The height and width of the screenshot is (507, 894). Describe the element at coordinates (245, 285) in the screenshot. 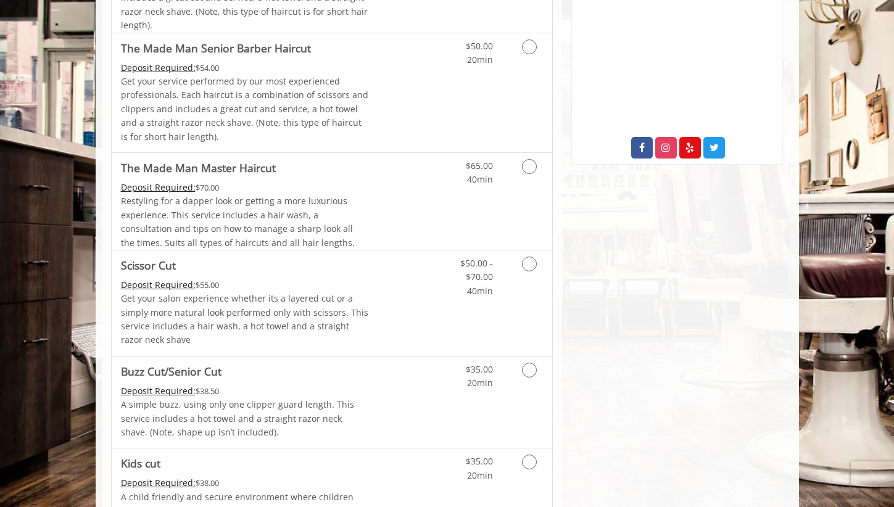

I see `div: $55.00` at that location.